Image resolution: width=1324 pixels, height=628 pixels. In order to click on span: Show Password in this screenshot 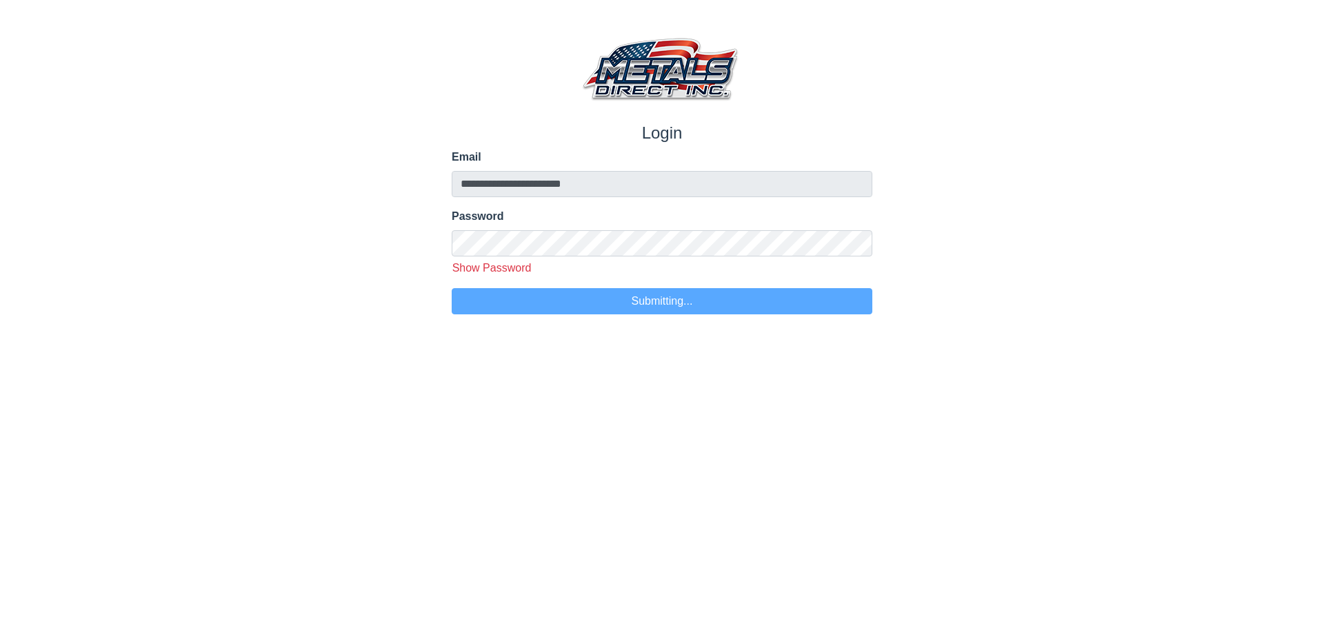, I will do `click(492, 267)`.